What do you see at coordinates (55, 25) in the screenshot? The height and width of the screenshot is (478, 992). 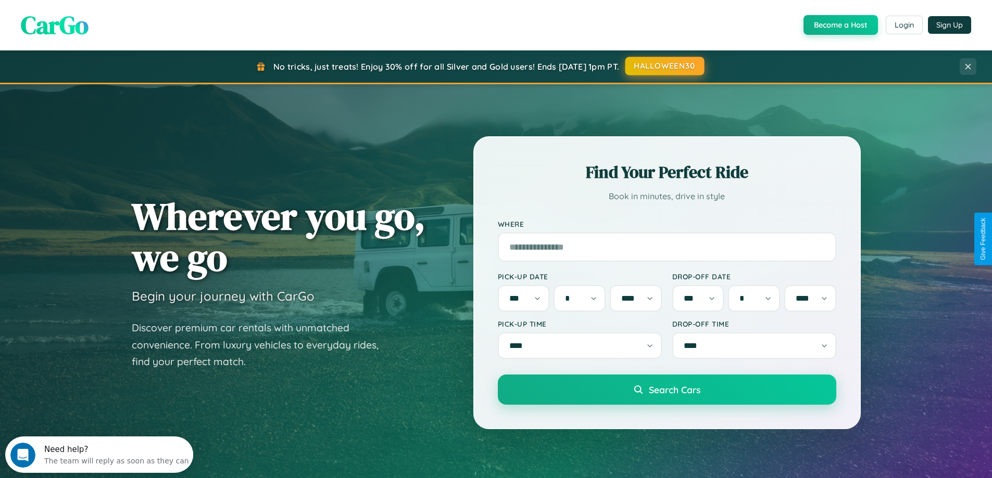 I see `span: CarGo` at bounding box center [55, 25].